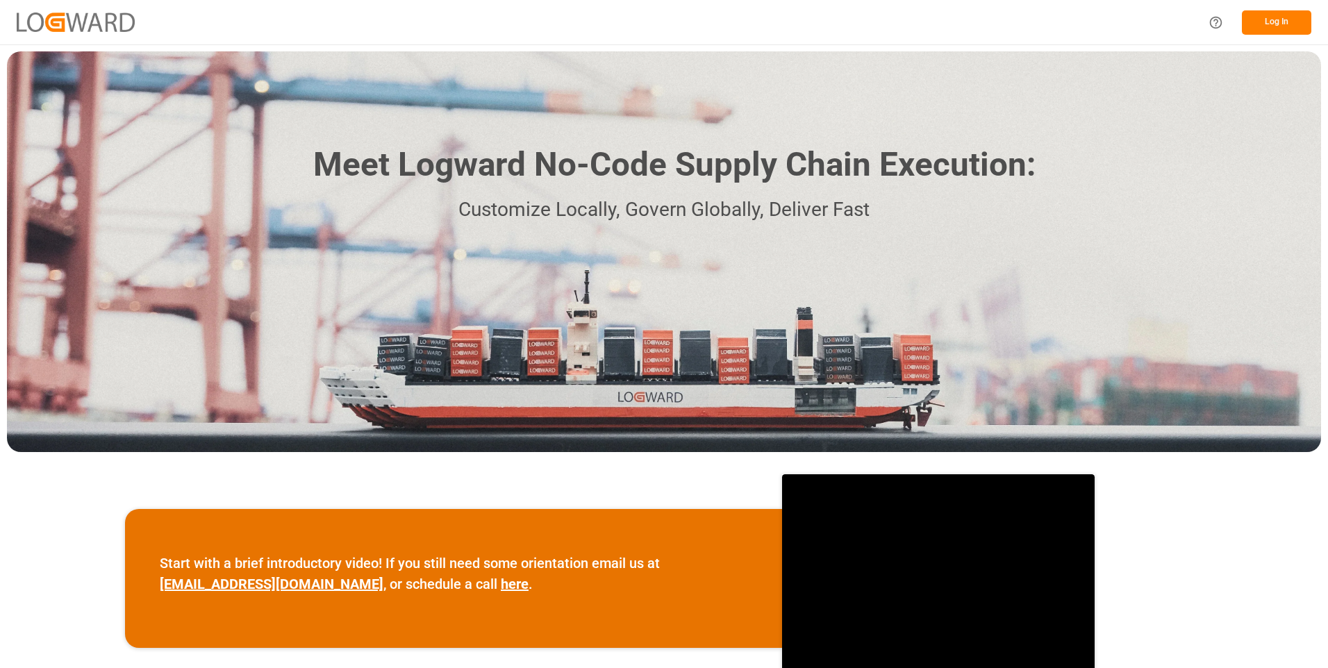 The image size is (1328, 668). I want to click on button: Help Center, so click(1216, 22).